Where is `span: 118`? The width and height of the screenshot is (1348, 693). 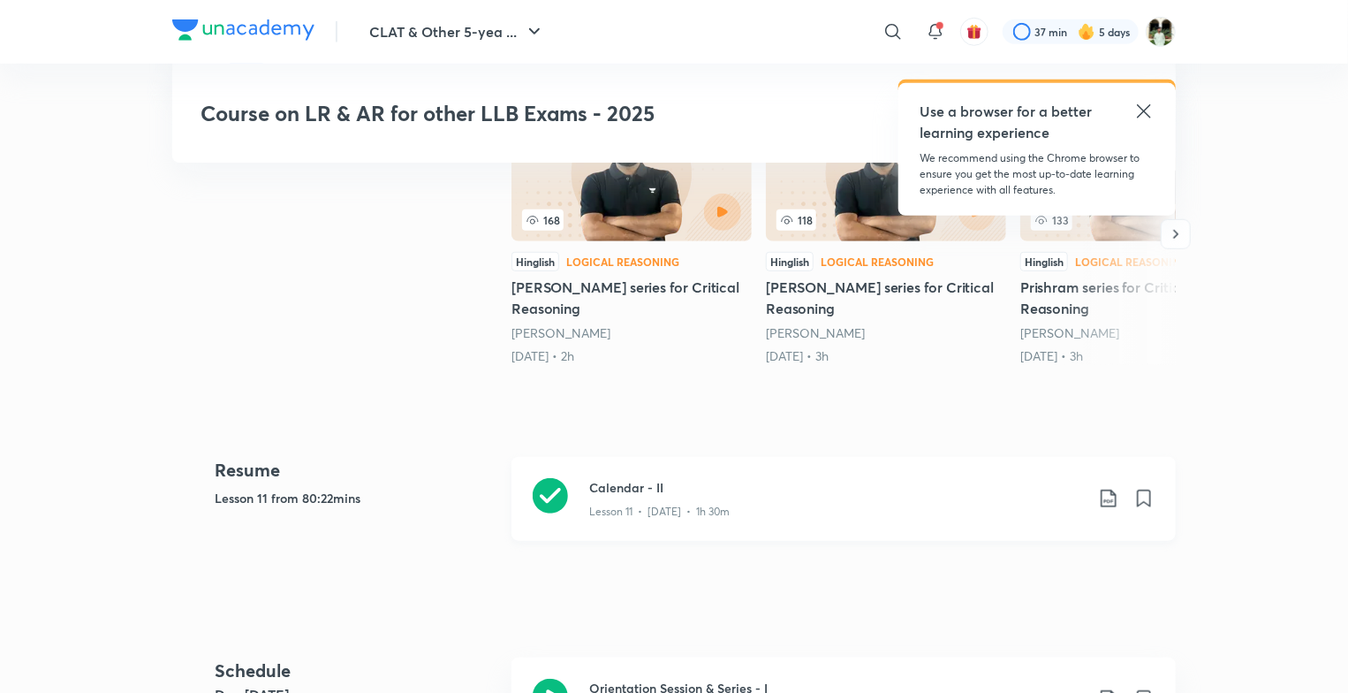
span: 118 is located at coordinates (796, 220).